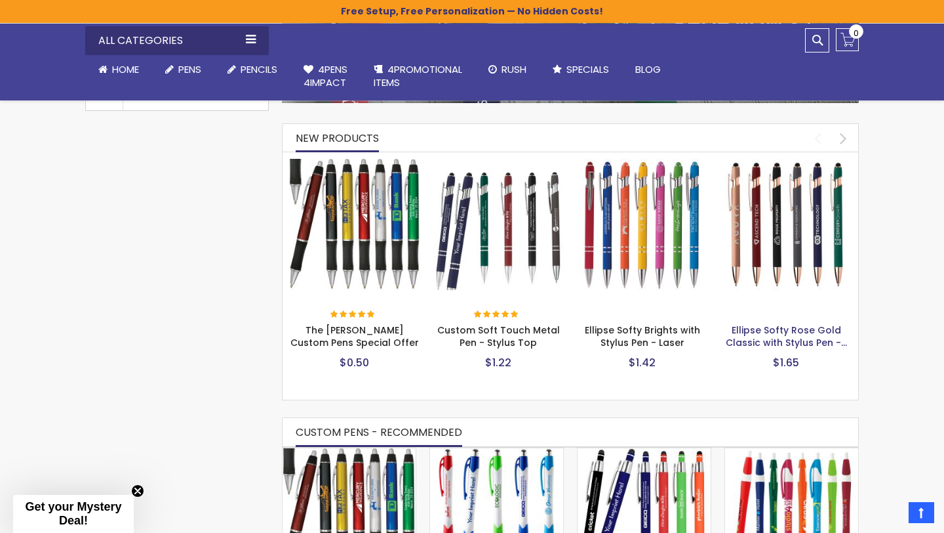 The image size is (944, 533). What do you see at coordinates (642, 362) in the screenshot?
I see `span: $1.42` at bounding box center [642, 362].